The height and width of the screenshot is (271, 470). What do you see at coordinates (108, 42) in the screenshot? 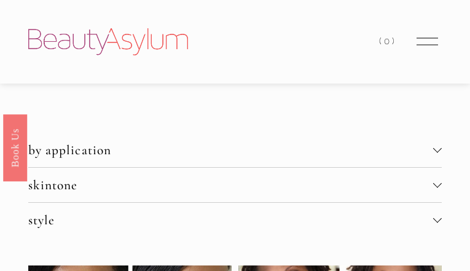
I see `img: Beauty Asylum | Bridal Hair &amp; Makeup Charlotte &amp; Atlanta` at bounding box center [108, 42].